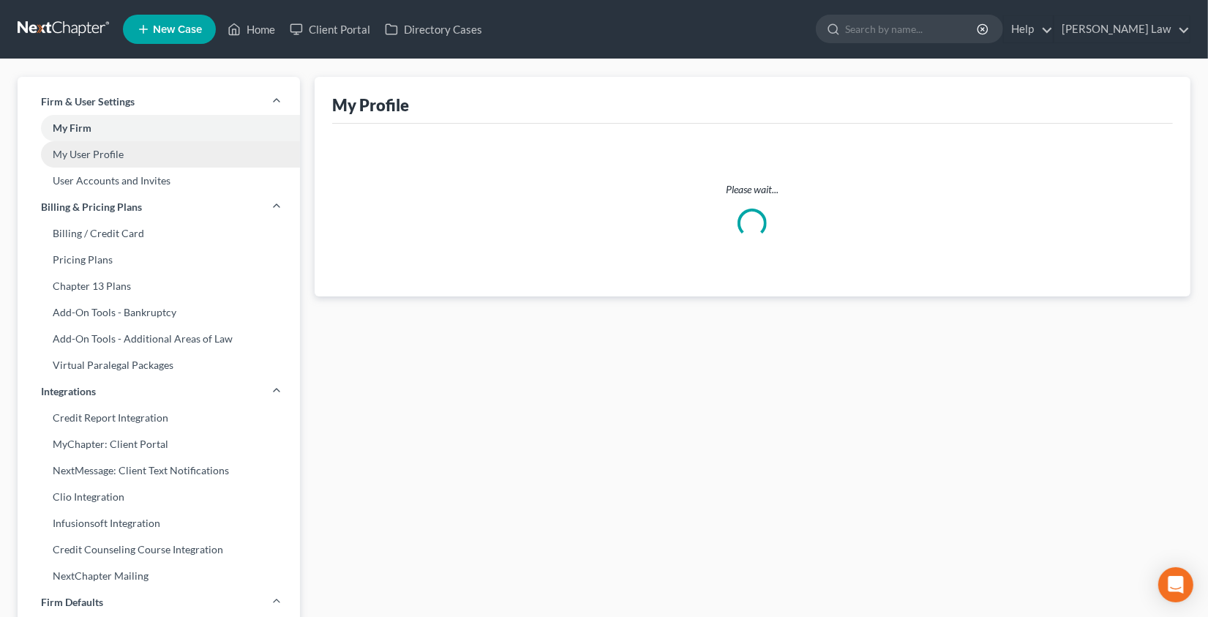 This screenshot has width=1208, height=617. What do you see at coordinates (1176, 585) in the screenshot?
I see `div: Open Intercom Messenger` at bounding box center [1176, 585].